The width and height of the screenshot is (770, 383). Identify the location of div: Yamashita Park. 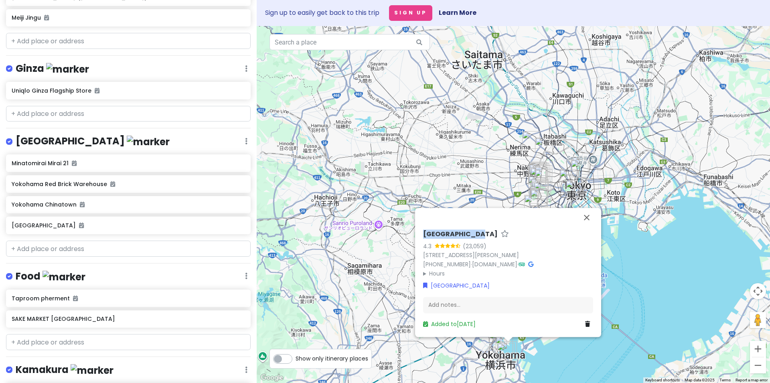
(508, 350).